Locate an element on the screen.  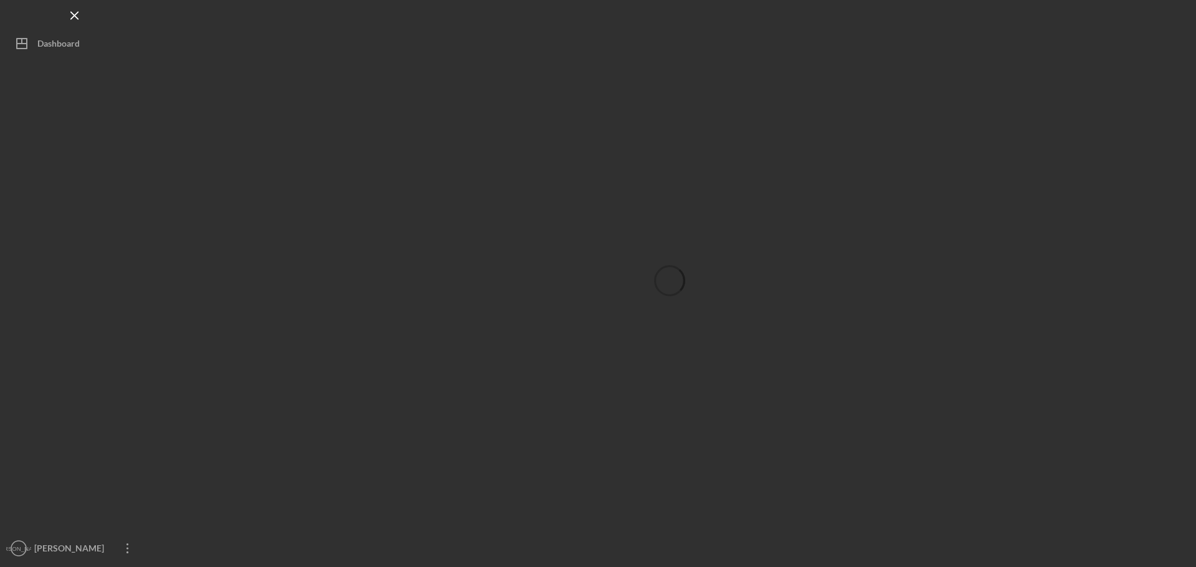
a: Dashboard is located at coordinates (75, 44).